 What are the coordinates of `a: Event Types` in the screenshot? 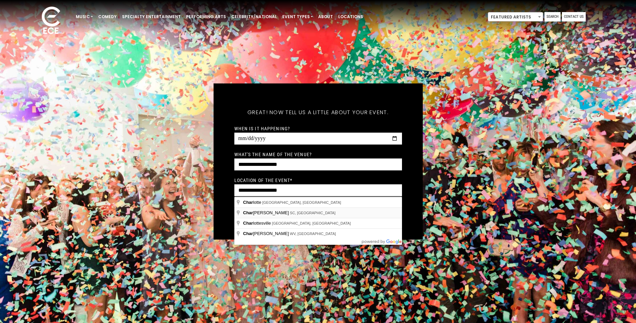 It's located at (298, 17).